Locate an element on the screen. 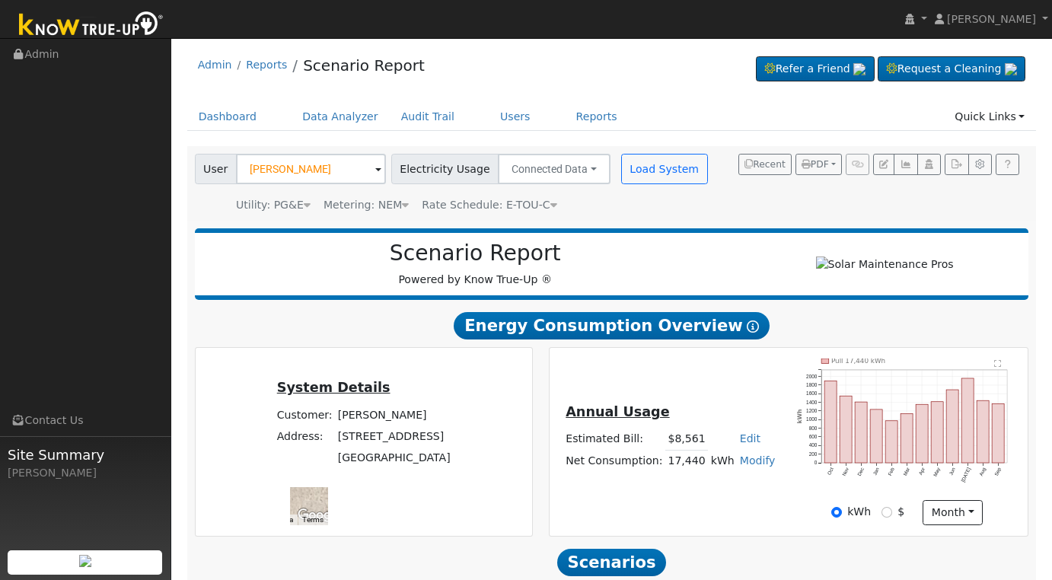 This screenshot has width=1052, height=580. button: Export Interval Data is located at coordinates (956, 164).